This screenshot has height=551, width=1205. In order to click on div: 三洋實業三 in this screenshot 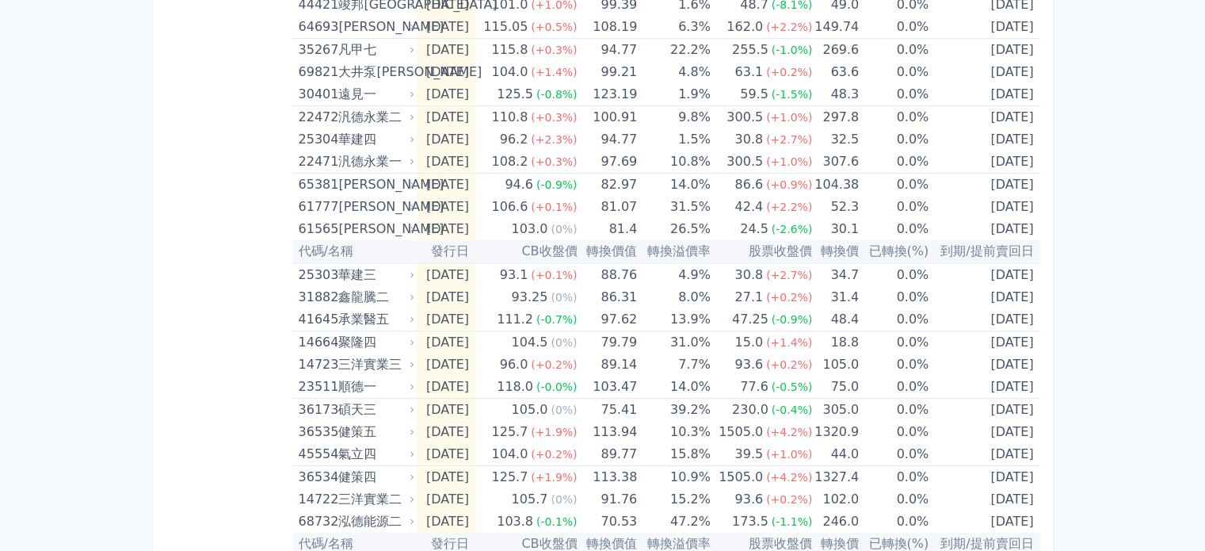, I will do `click(375, 365)`.